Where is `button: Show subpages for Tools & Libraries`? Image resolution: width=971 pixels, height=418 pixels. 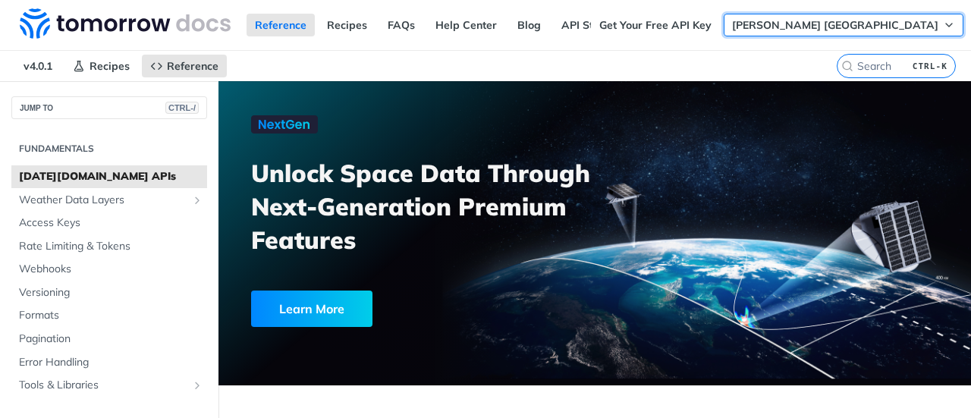 button: Show subpages for Tools & Libraries is located at coordinates (197, 385).